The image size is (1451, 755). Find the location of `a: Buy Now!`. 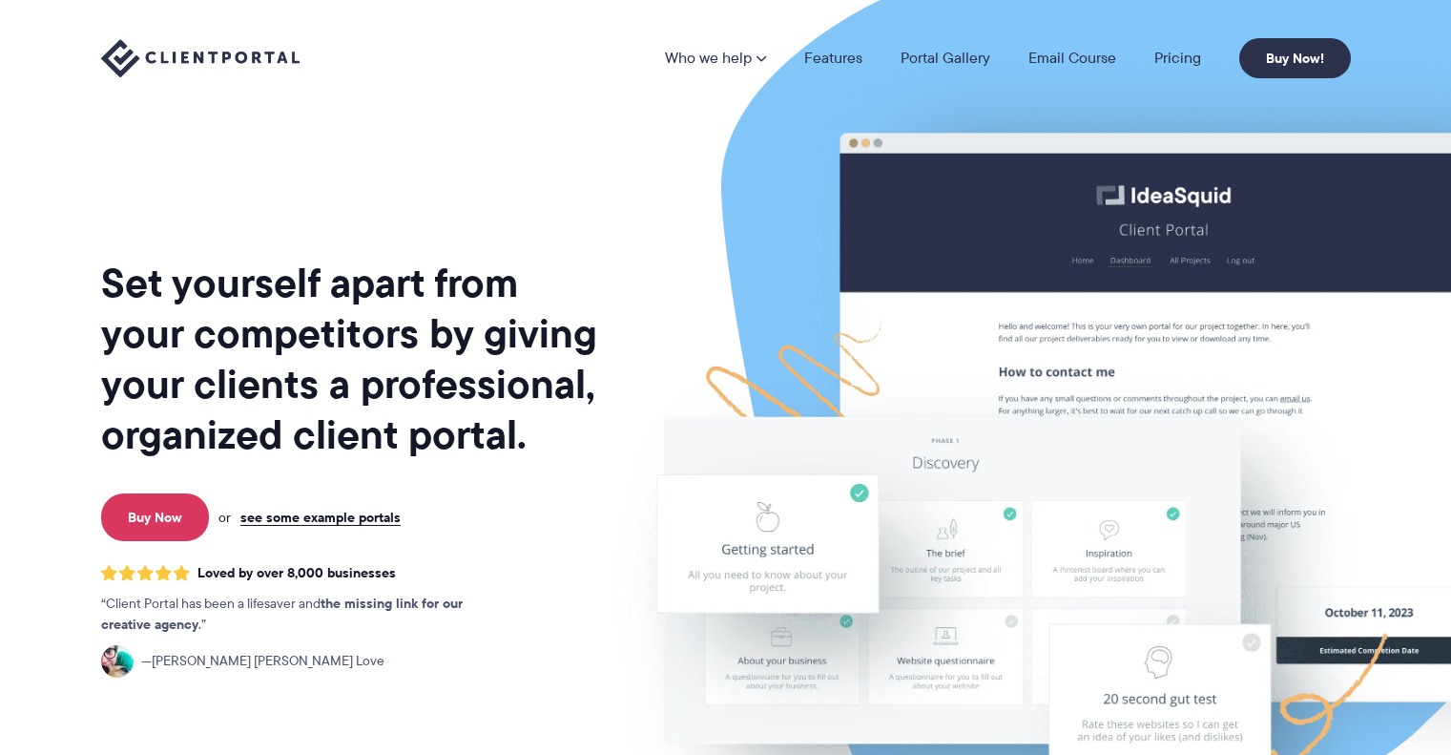

a: Buy Now! is located at coordinates (1294, 58).